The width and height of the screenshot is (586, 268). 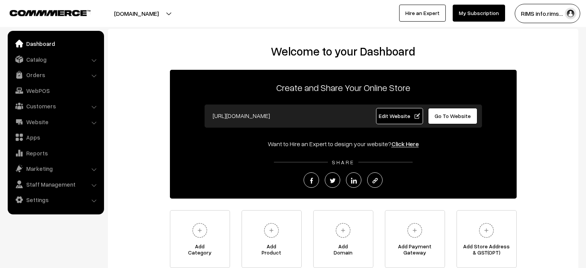 What do you see at coordinates (55, 153) in the screenshot?
I see `a: Reports` at bounding box center [55, 153].